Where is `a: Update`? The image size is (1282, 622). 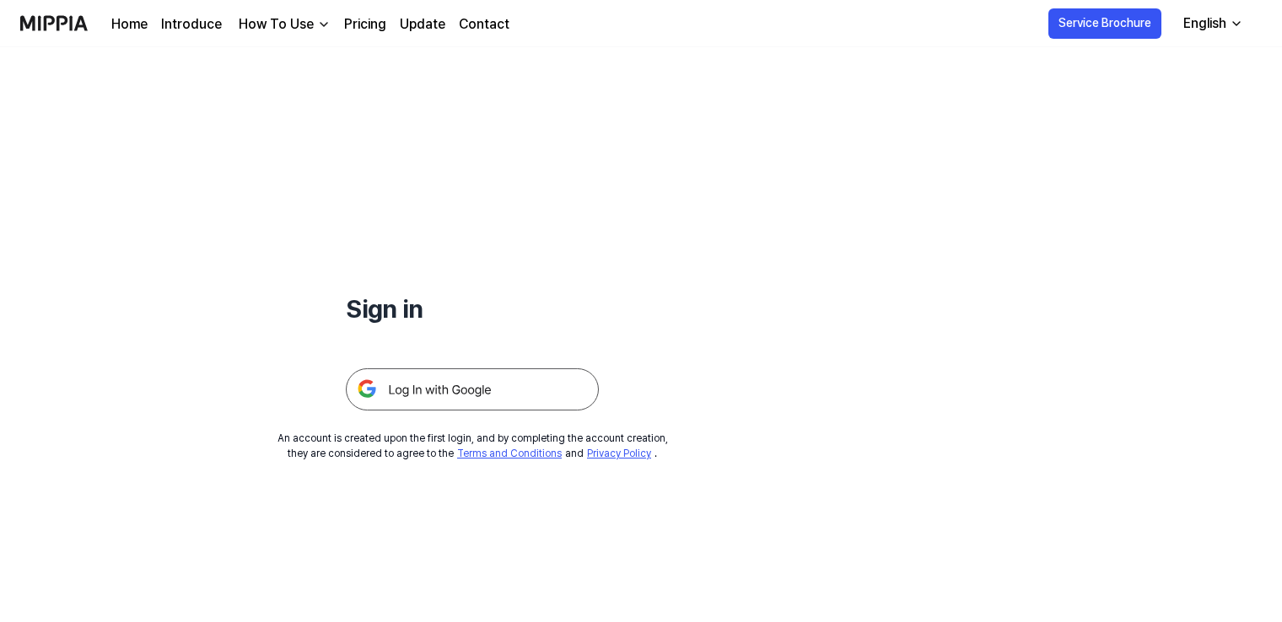
a: Update is located at coordinates (422, 24).